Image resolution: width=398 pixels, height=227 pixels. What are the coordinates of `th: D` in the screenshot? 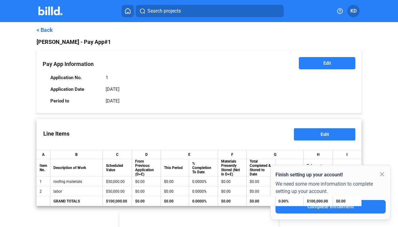 It's located at (146, 155).